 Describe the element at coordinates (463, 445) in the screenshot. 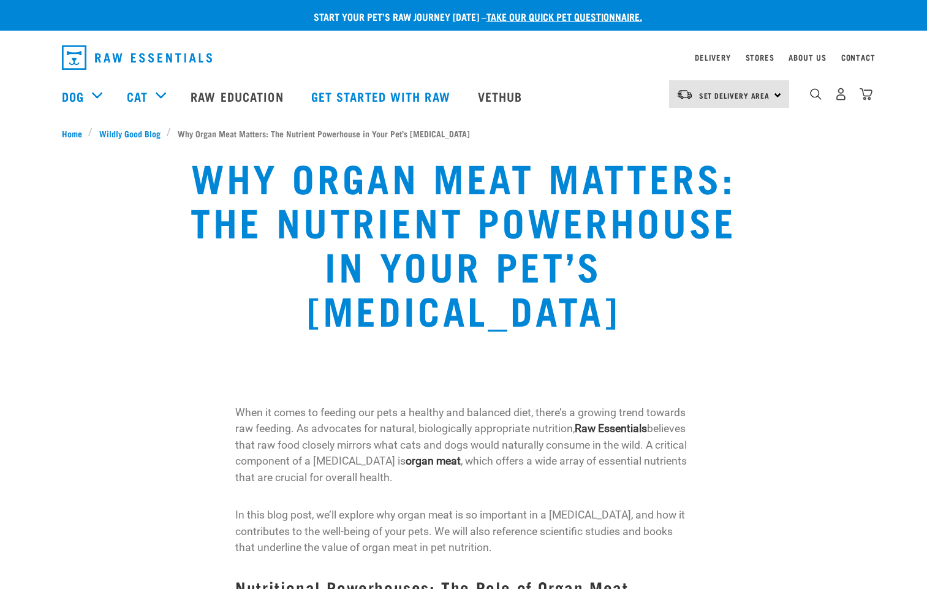

I see `p: When it comes to feeding our pets a healthy and balanced diet, there’s a growing trend towards ra...` at that location.